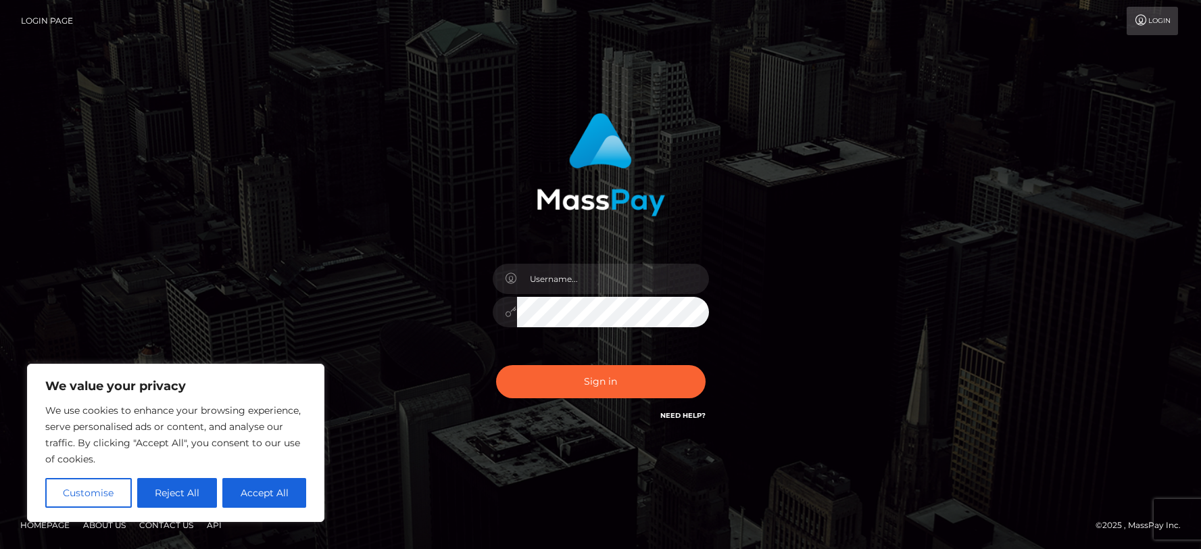  Describe the element at coordinates (683, 415) in the screenshot. I see `a: Need Help?` at that location.